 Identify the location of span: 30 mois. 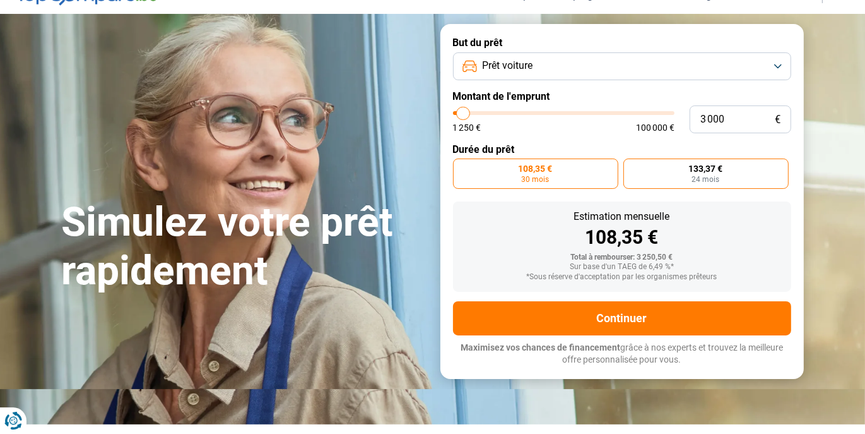
(536, 179).